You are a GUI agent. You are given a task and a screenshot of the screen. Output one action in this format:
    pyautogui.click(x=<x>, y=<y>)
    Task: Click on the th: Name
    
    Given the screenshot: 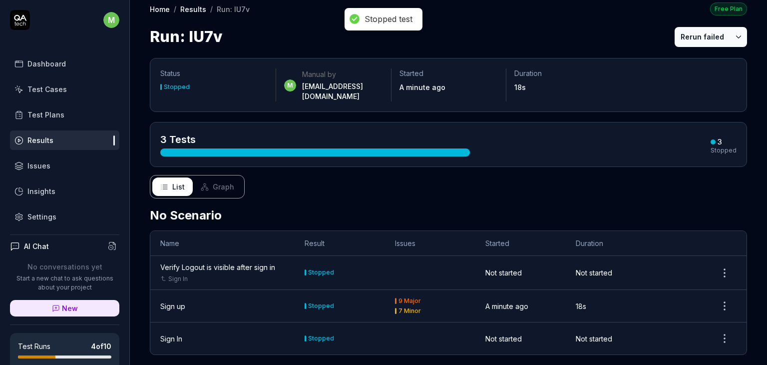 What is the action you would take?
    pyautogui.click(x=222, y=243)
    